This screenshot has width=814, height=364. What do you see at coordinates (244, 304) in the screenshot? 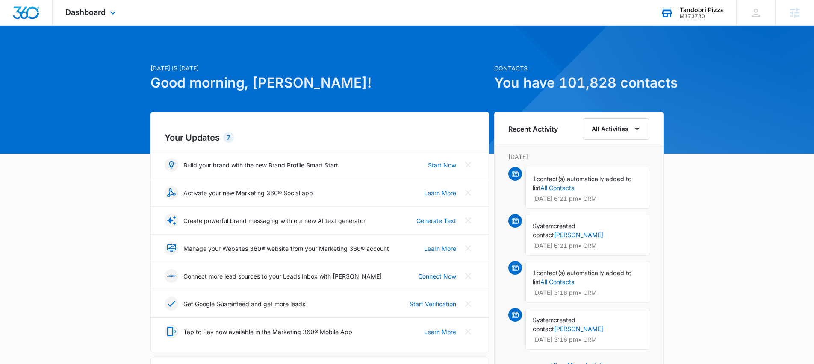
I see `p: Get Google Guaranteed and get more leads` at bounding box center [244, 304].